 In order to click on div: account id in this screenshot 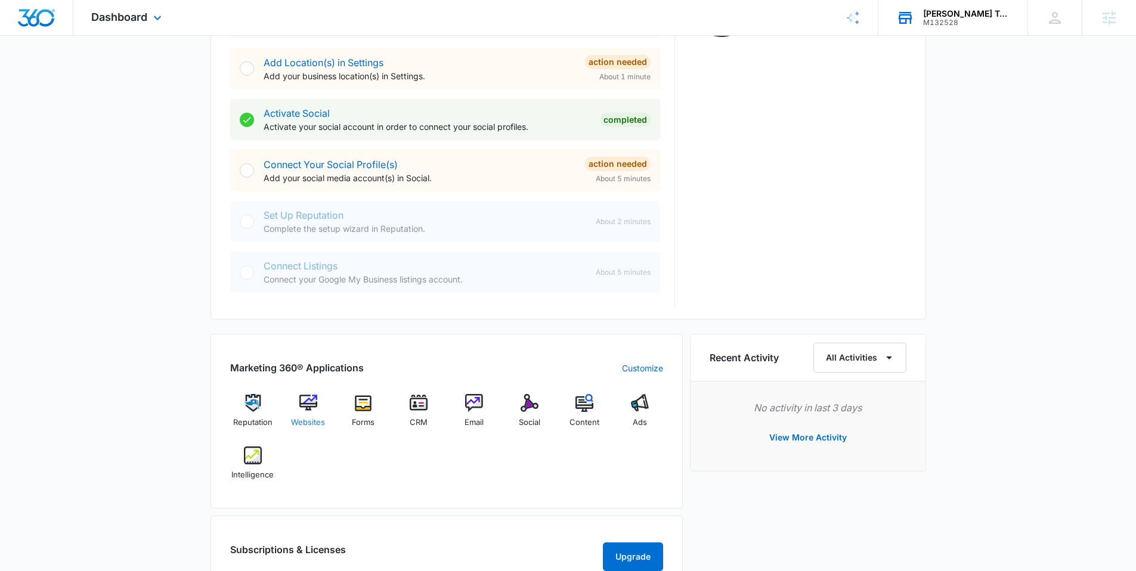, I will do `click(967, 23)`.